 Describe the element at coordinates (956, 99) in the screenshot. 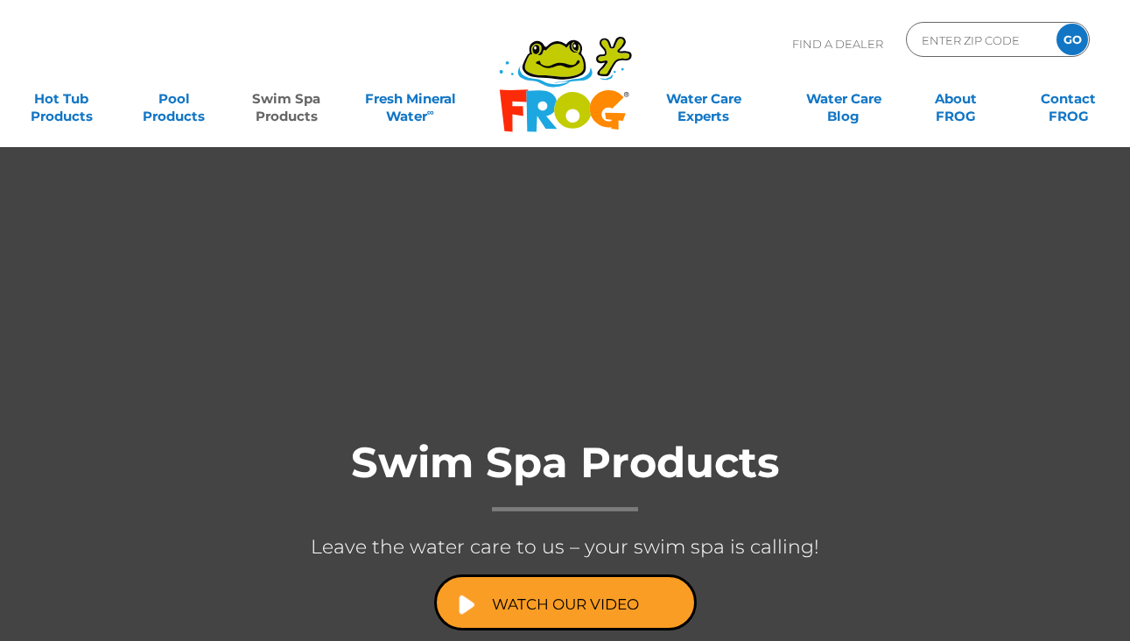

I see `a: AboutFROG` at that location.